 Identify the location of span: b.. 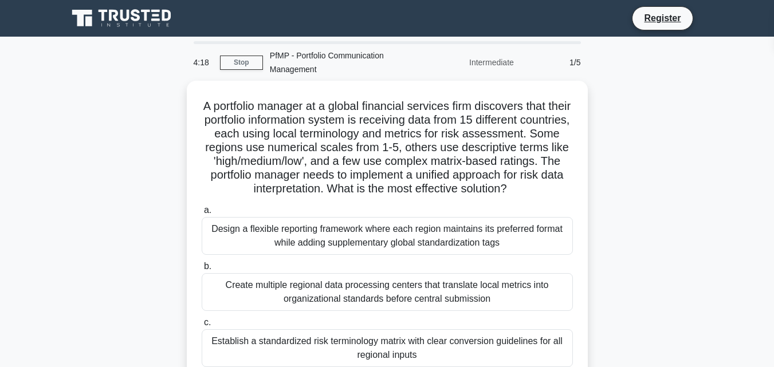
(207, 266).